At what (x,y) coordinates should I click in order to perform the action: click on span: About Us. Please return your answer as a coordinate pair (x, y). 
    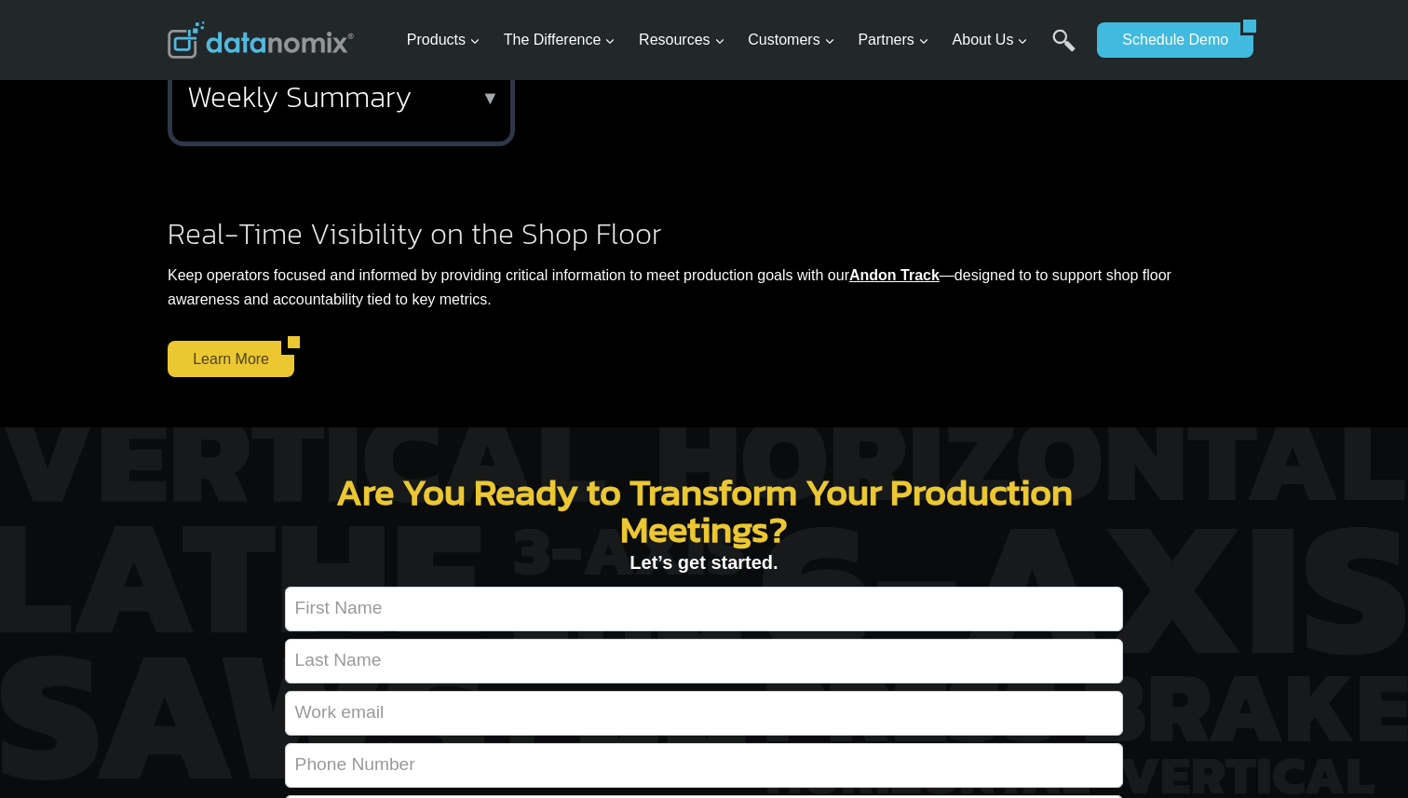
    Looking at the image, I should click on (991, 40).